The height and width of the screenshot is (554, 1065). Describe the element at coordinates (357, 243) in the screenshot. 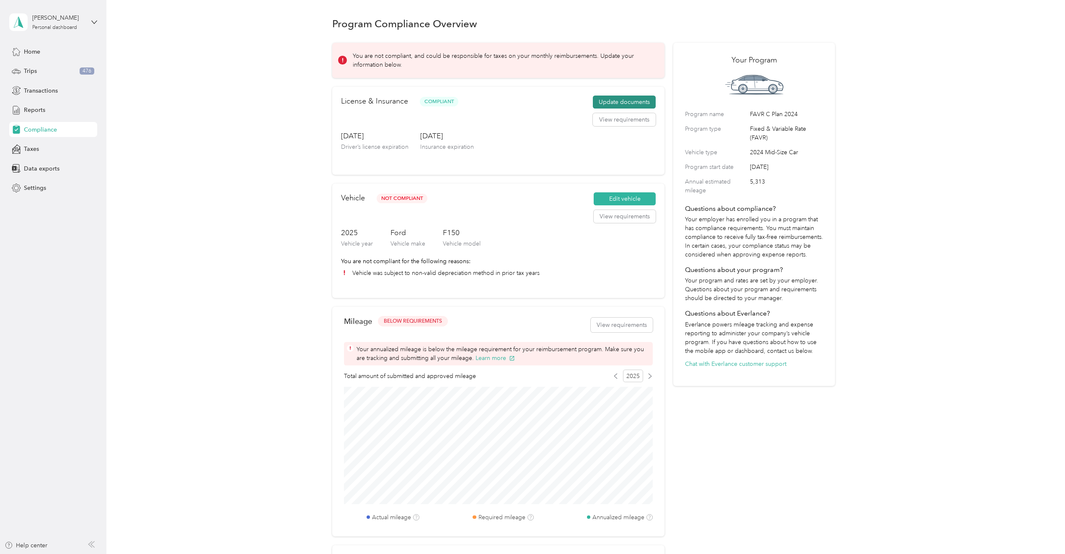

I see `p: Vehicle year` at that location.